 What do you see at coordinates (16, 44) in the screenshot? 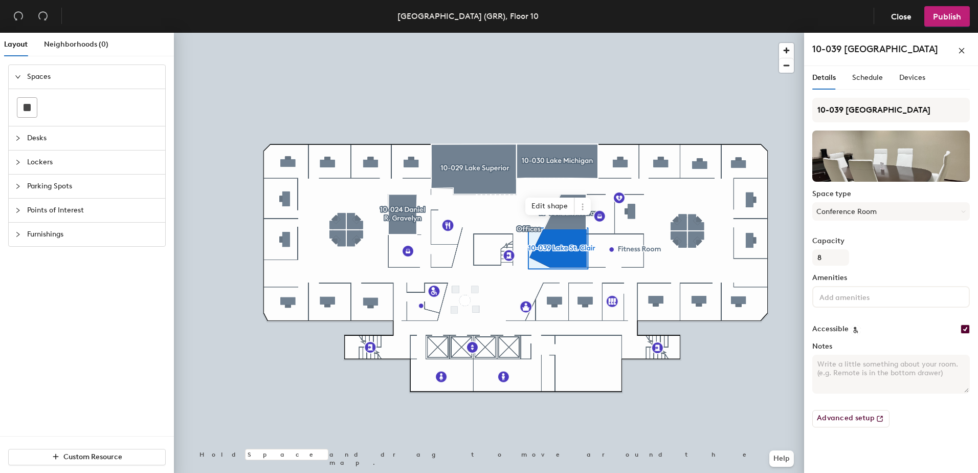
I see `span: Layout` at bounding box center [16, 44].